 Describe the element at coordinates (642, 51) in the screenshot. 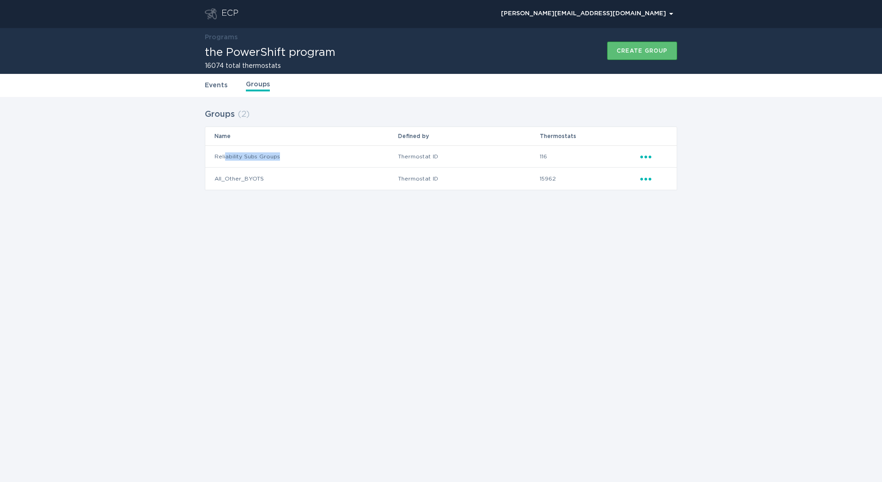

I see `button: Create group` at that location.